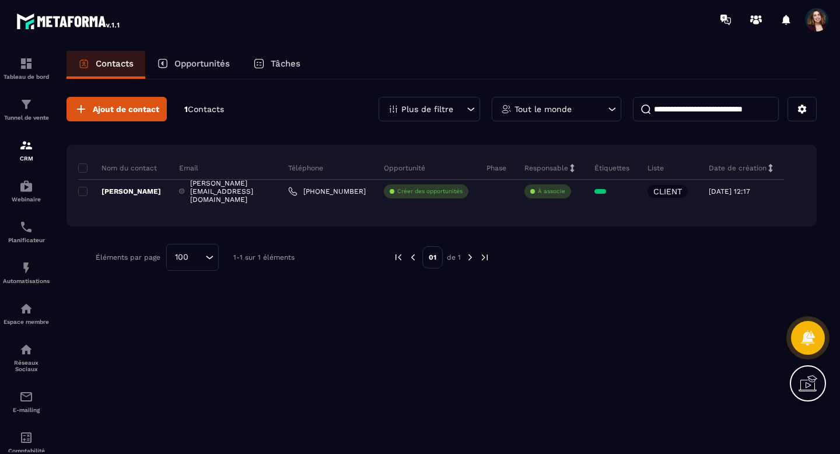  Describe the element at coordinates (189, 168) in the screenshot. I see `p: Email` at that location.